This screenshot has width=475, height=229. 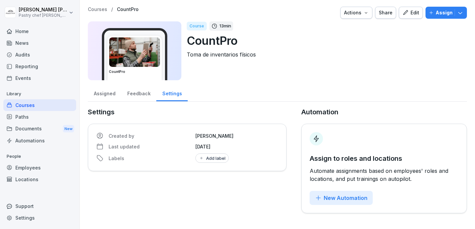 What do you see at coordinates (187, 112) in the screenshot?
I see `p: Settings` at bounding box center [187, 112].